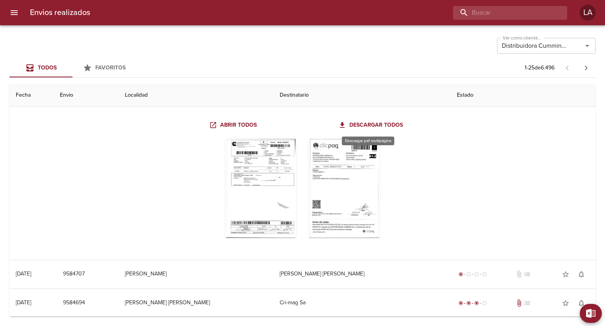  What do you see at coordinates (362, 95) in the screenshot?
I see `th: Destinatario` at bounding box center [362, 95].